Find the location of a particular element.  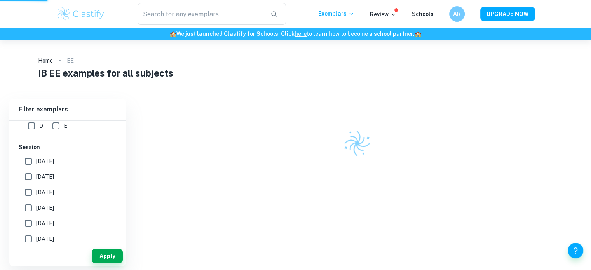

h1: IB EE examples for all subjects is located at coordinates (296, 73).